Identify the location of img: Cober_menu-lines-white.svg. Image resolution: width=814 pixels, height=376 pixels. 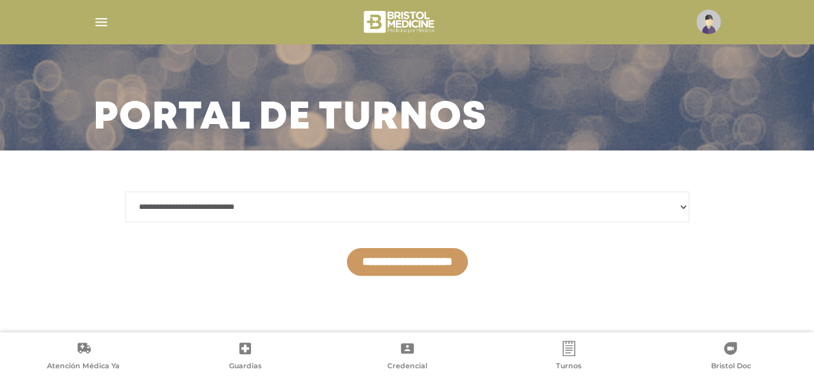
(101, 22).